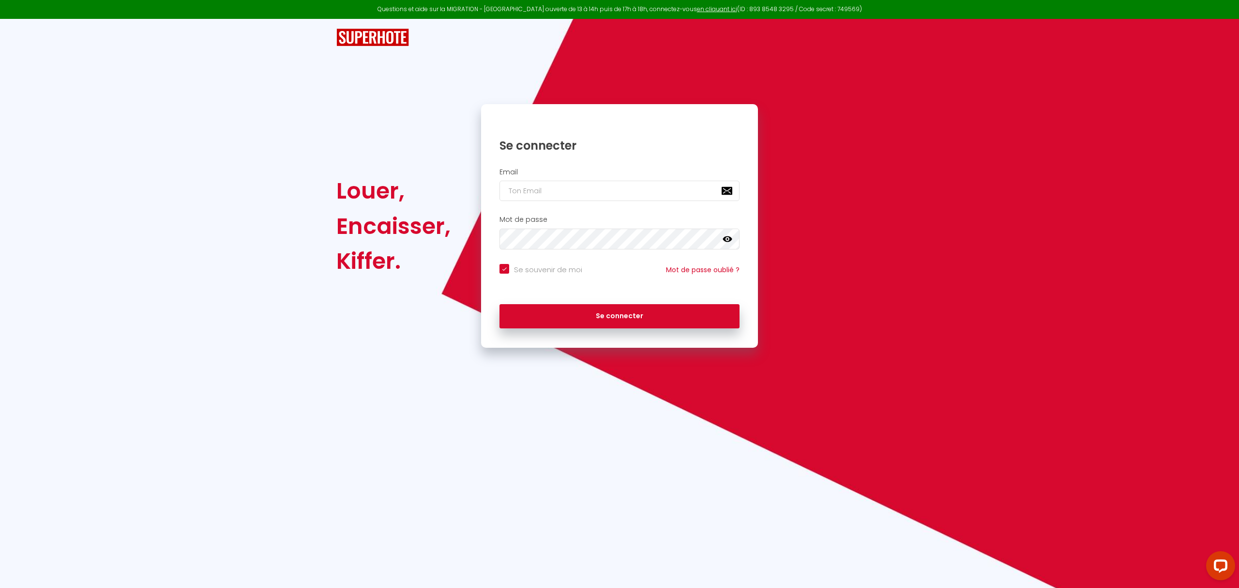 The width and height of the screenshot is (1239, 588). Describe the element at coordinates (373, 37) in the screenshot. I see `img: SuperHote logo` at that location.